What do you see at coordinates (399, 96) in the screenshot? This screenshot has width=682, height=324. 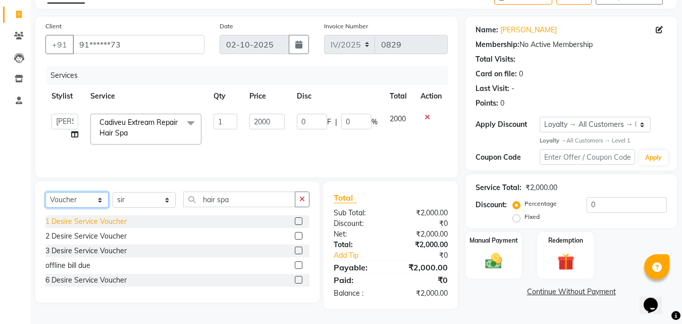 I see `th: Total` at bounding box center [399, 96].